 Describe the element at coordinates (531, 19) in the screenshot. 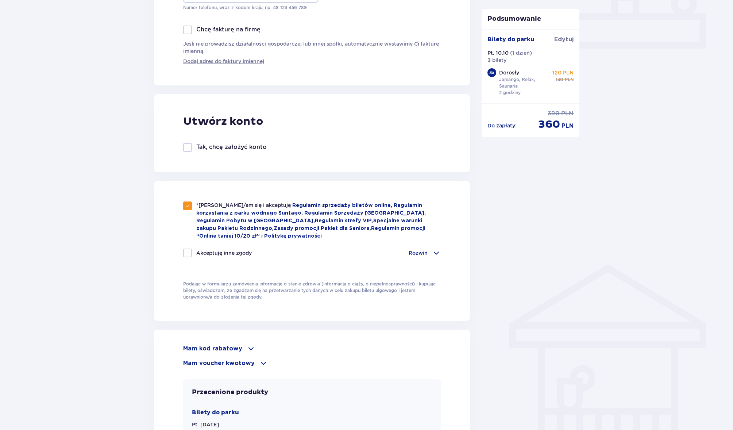

I see `p: Podsumowanie` at that location.